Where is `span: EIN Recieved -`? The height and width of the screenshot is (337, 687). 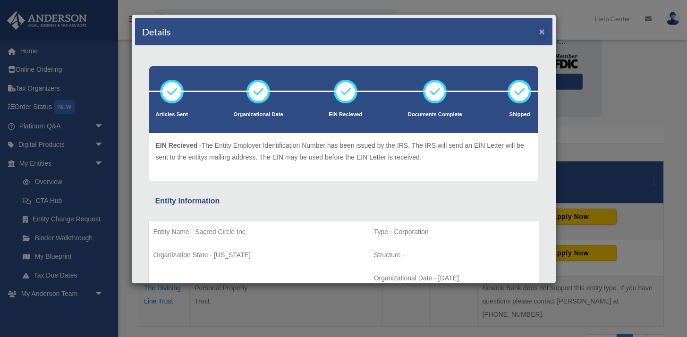
span: EIN Recieved - is located at coordinates (178, 145).